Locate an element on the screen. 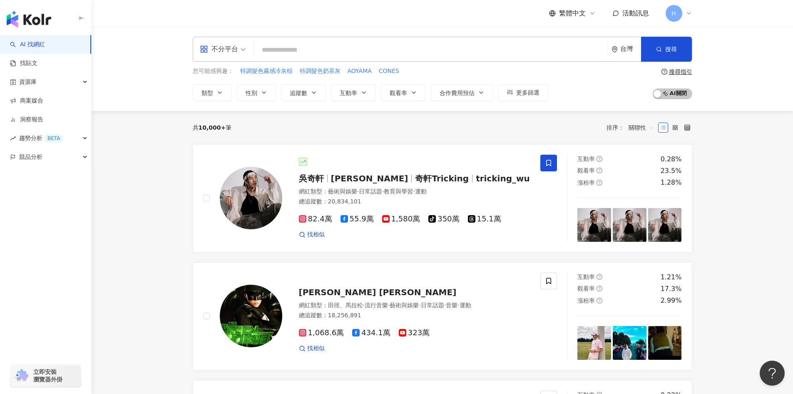 The width and height of the screenshot is (793, 394). div: 17.3% is located at coordinates (671, 289).